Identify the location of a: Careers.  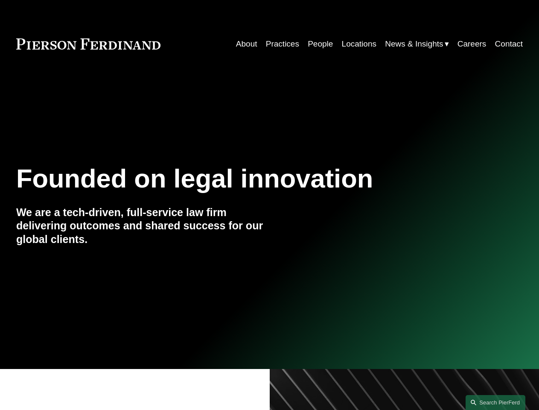
(472, 44).